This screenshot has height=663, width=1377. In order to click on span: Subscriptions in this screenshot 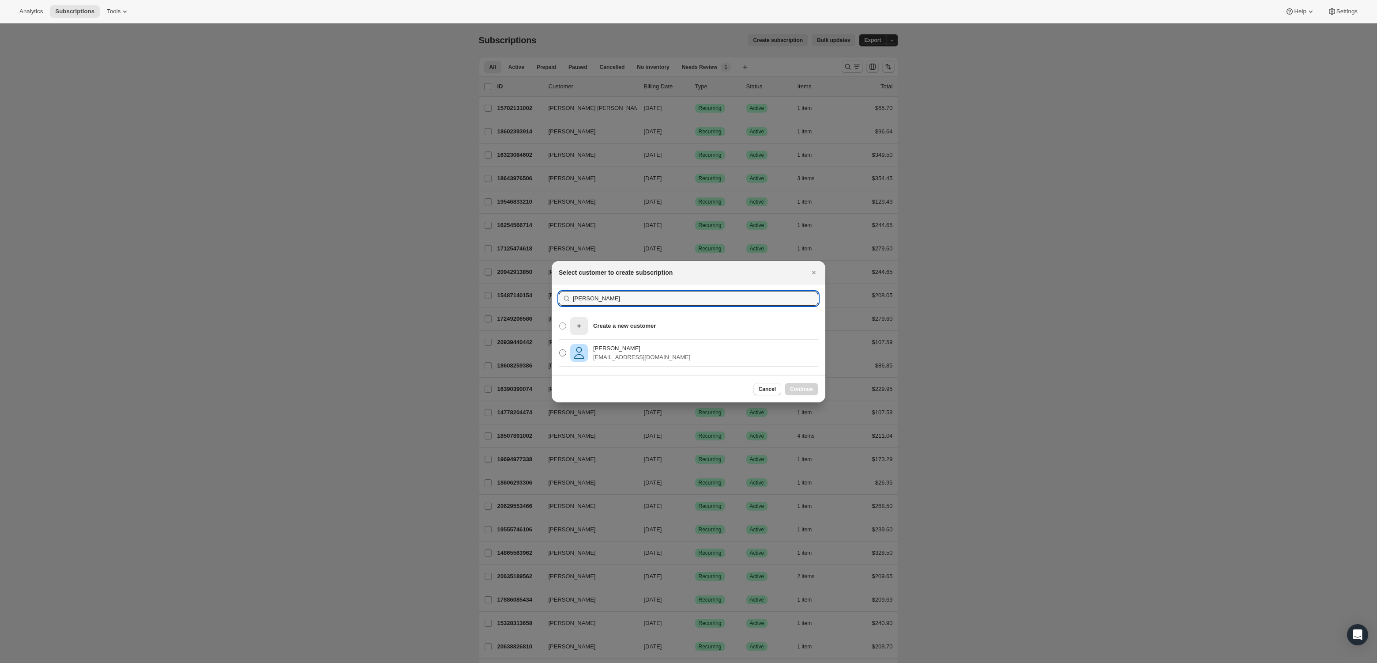, I will do `click(75, 11)`.